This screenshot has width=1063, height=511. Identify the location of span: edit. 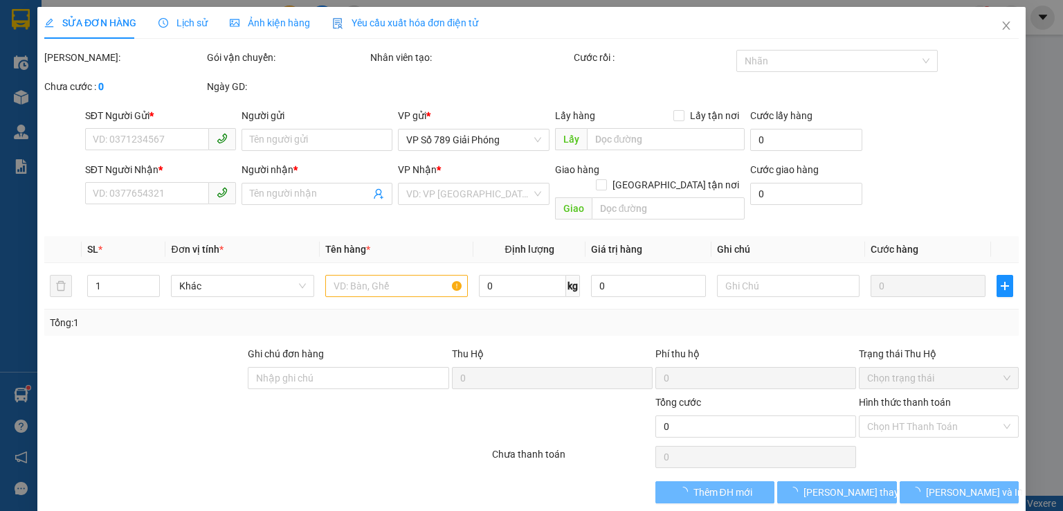
(49, 23).